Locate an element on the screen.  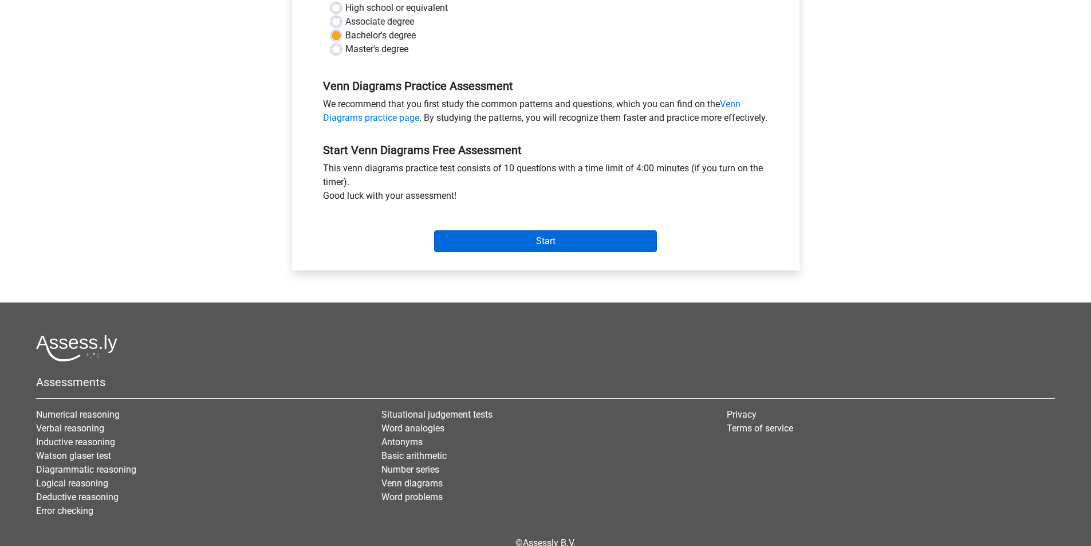
a: Error checking is located at coordinates (65, 510).